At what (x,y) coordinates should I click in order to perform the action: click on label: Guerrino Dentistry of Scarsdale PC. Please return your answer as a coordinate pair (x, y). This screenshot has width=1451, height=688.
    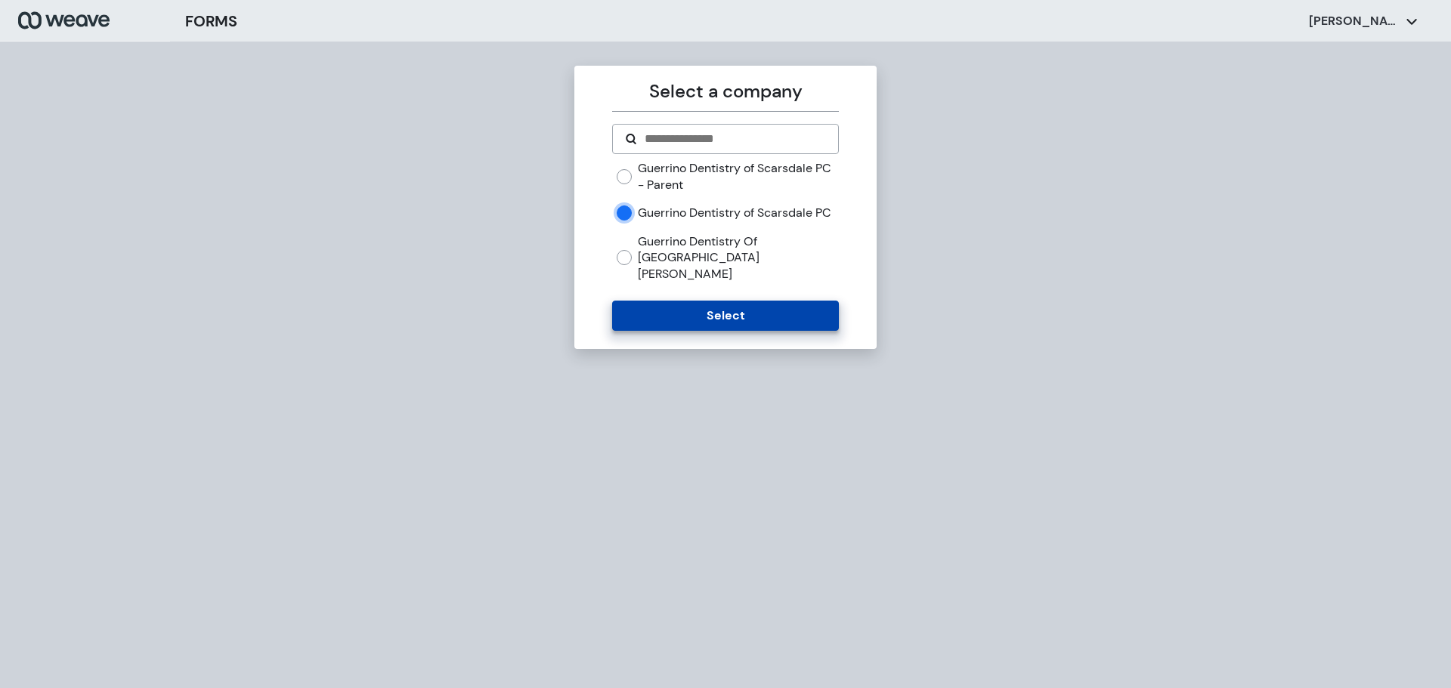
    Looking at the image, I should click on (734, 213).